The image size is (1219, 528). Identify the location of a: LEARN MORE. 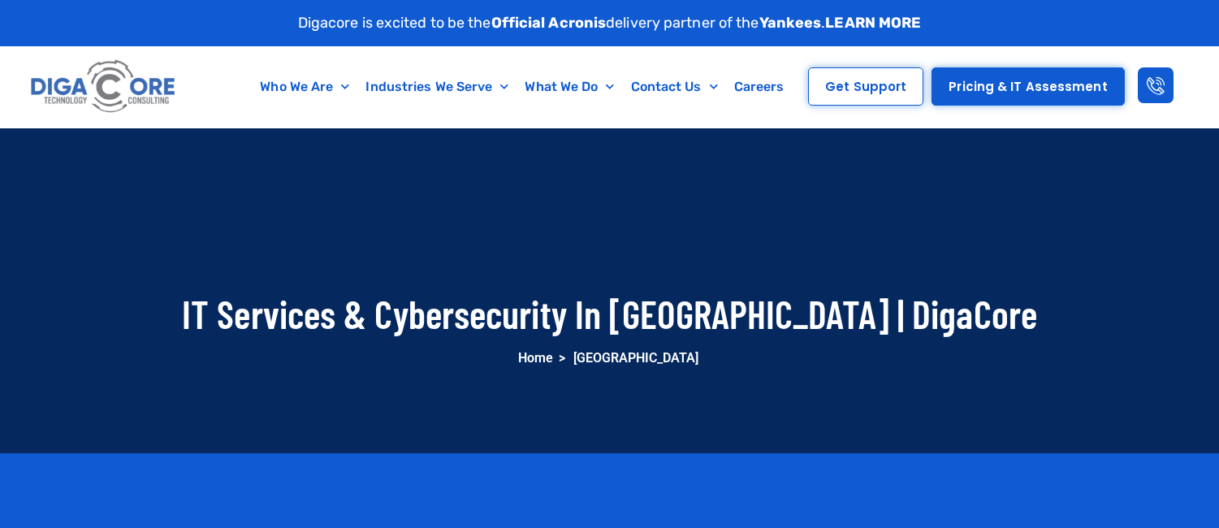
(873, 23).